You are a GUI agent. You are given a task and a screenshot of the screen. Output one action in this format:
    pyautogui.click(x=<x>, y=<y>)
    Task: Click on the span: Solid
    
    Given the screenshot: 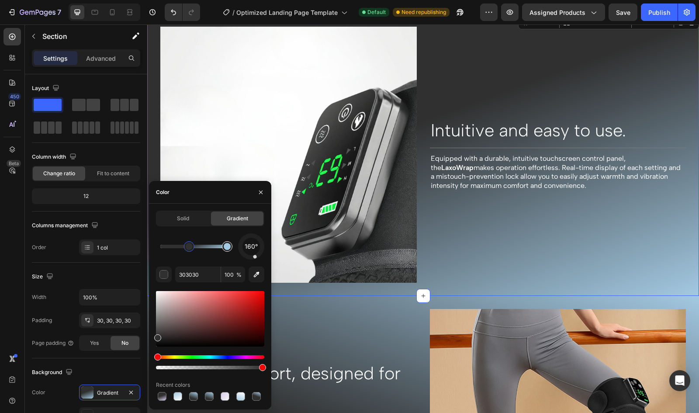 What is the action you would take?
    pyautogui.click(x=183, y=218)
    